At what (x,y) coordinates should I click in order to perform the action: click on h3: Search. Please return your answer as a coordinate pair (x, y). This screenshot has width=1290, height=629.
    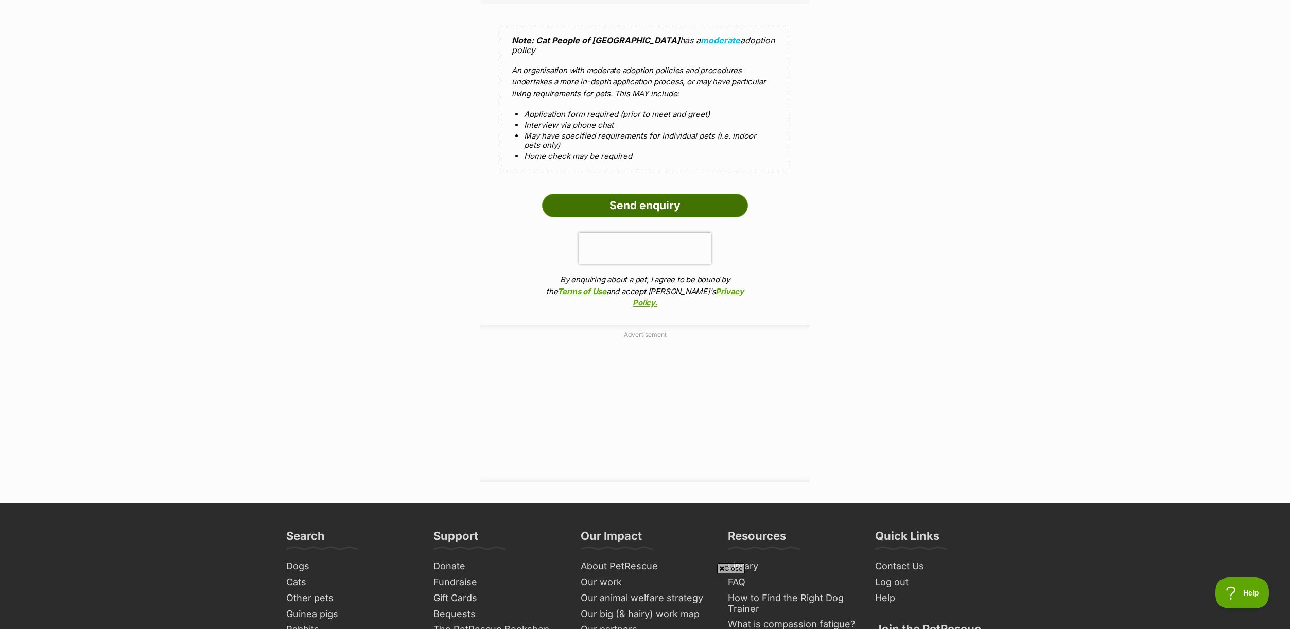
    Looking at the image, I should click on (305, 539).